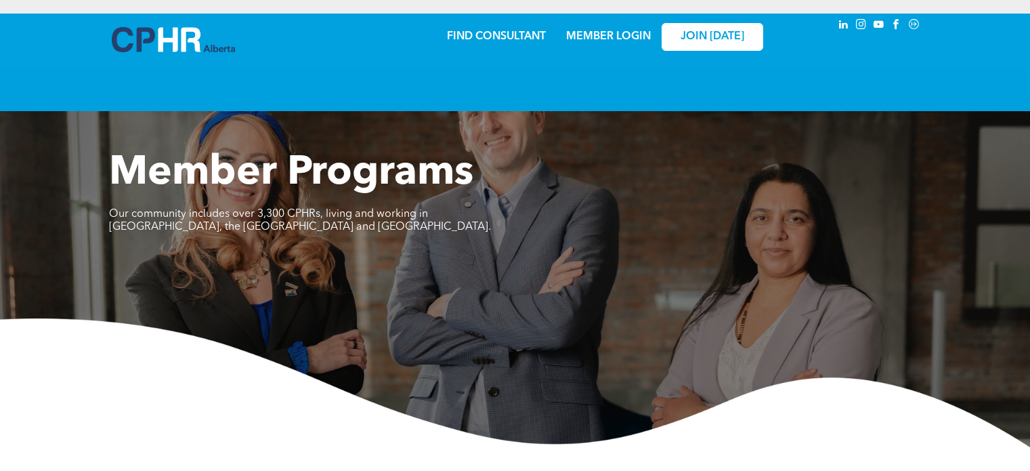 The height and width of the screenshot is (471, 1030). Describe the element at coordinates (173, 39) in the screenshot. I see `img: A blue and white logo for cp alberta` at that location.